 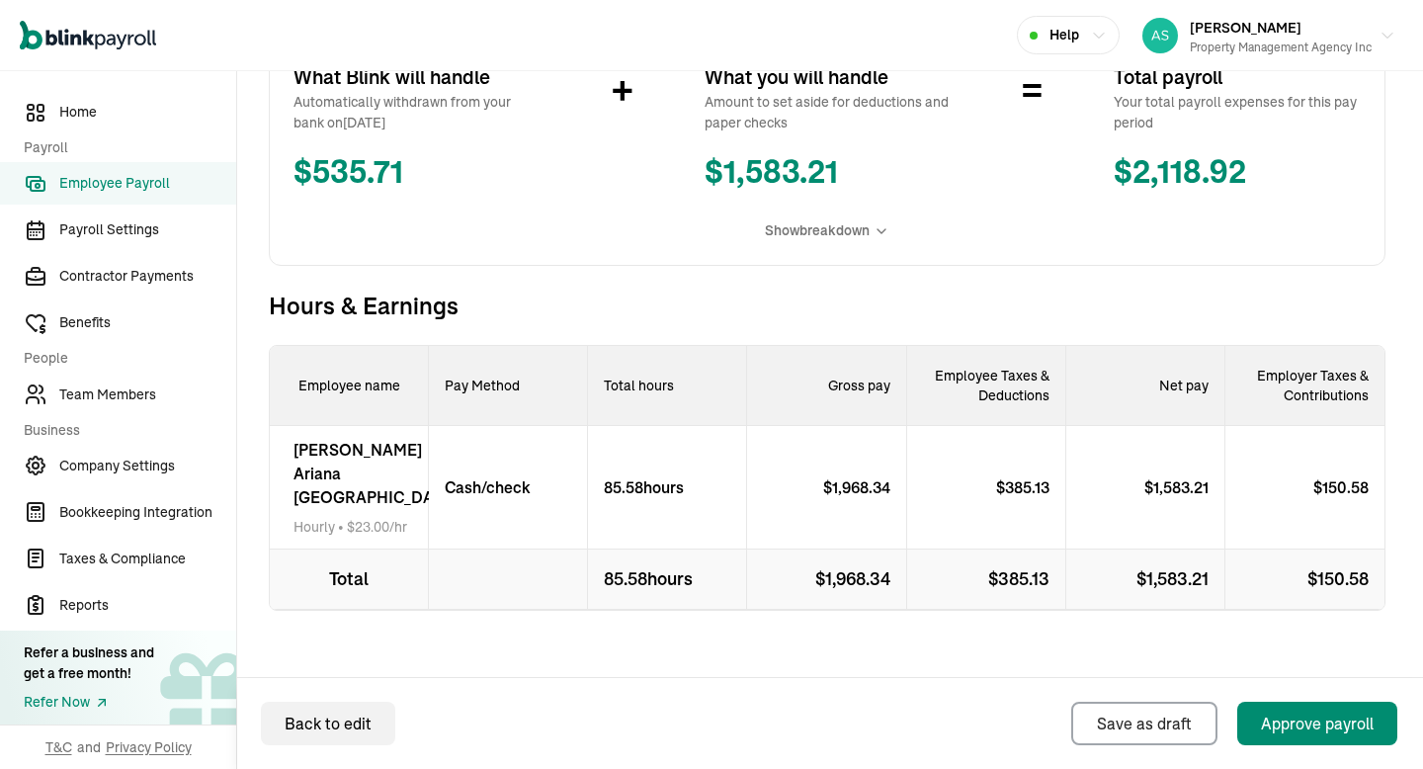 What do you see at coordinates (328, 723) in the screenshot?
I see `div: Back to edit` at bounding box center [328, 723].